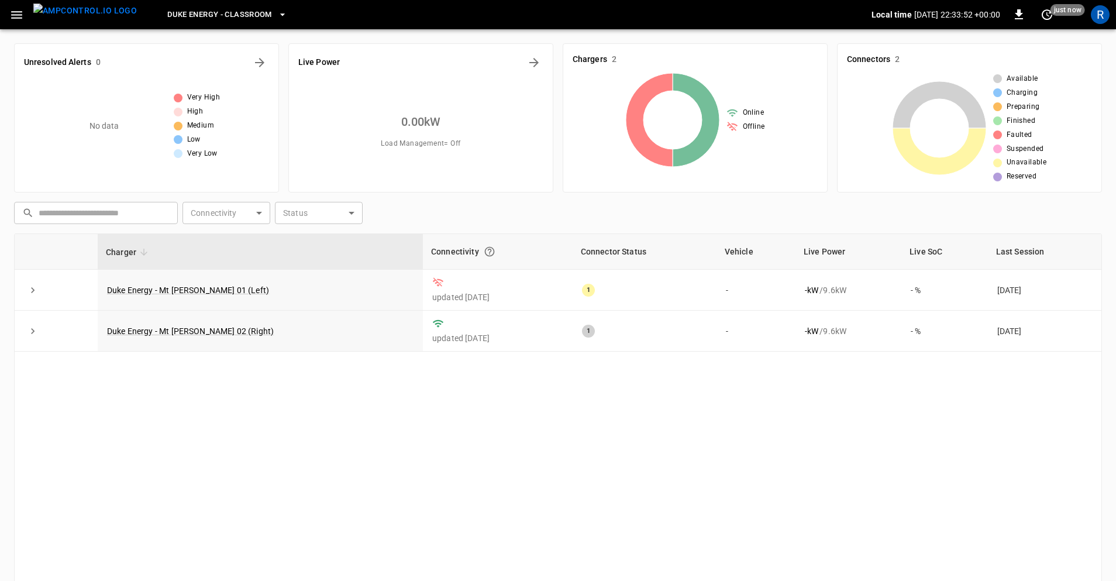 The width and height of the screenshot is (1116, 581). Describe the element at coordinates (1023, 79) in the screenshot. I see `span: Available` at that location.